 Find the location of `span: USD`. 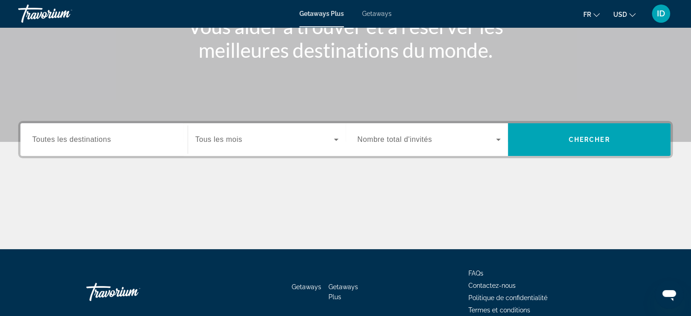

span: USD is located at coordinates (620, 15).